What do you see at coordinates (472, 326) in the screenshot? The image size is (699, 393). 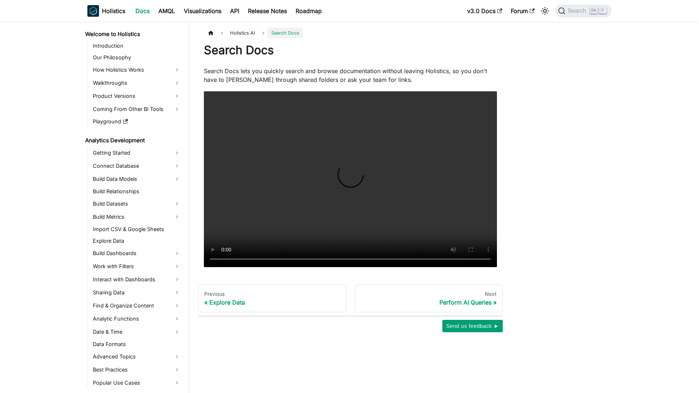 I see `span: Send us feedback ►` at bounding box center [472, 326].